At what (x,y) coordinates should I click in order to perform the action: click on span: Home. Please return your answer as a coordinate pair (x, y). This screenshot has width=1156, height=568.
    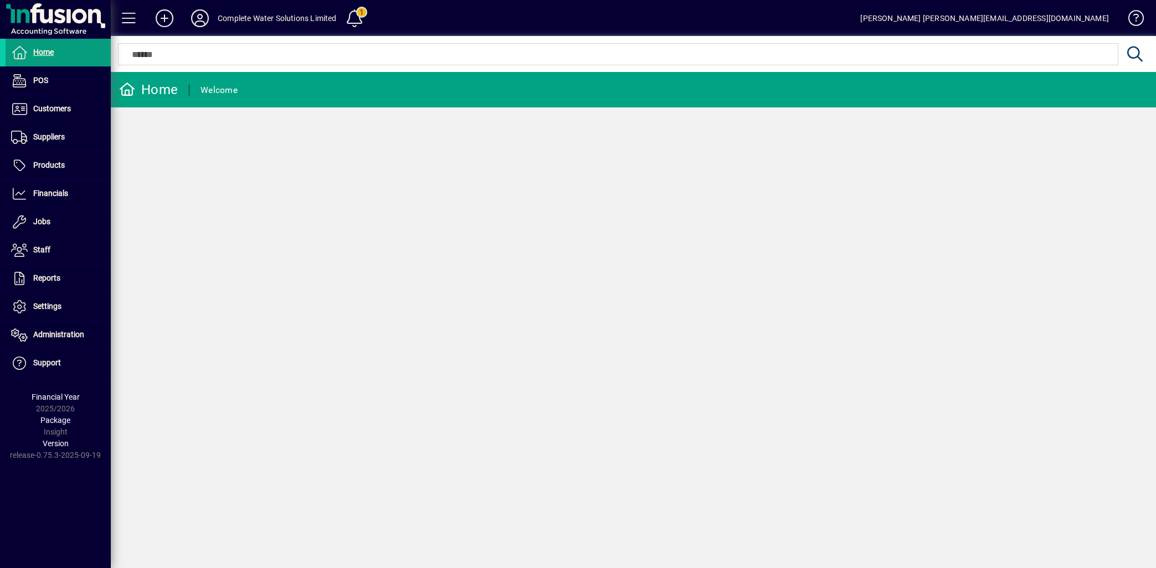
    Looking at the image, I should click on (43, 52).